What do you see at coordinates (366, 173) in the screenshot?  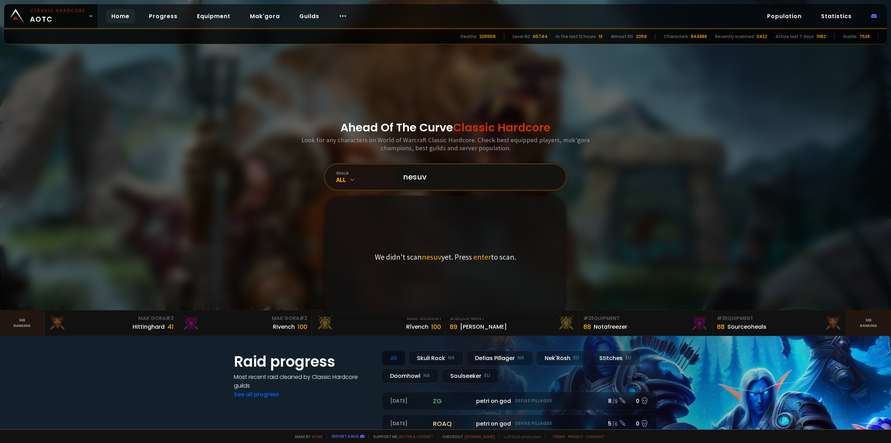 I see `div: realm` at bounding box center [366, 173].